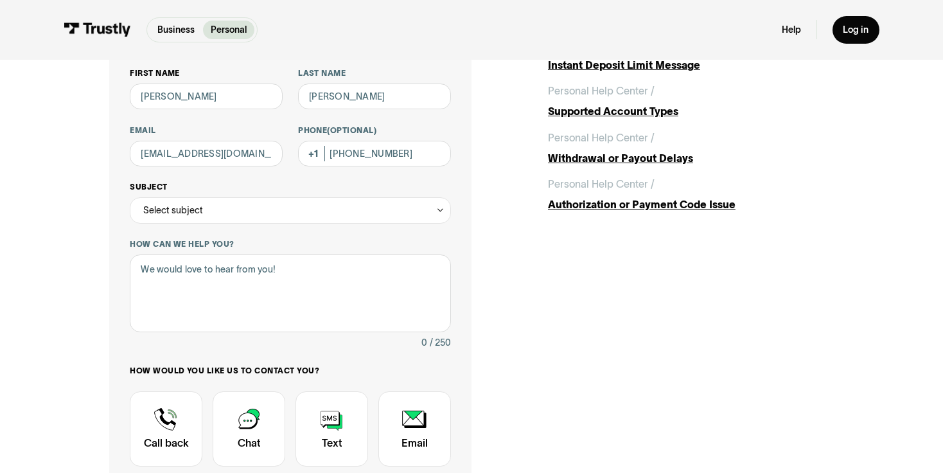 Image resolution: width=943 pixels, height=473 pixels. Describe the element at coordinates (375, 73) in the screenshot. I see `label: Last name` at that location.